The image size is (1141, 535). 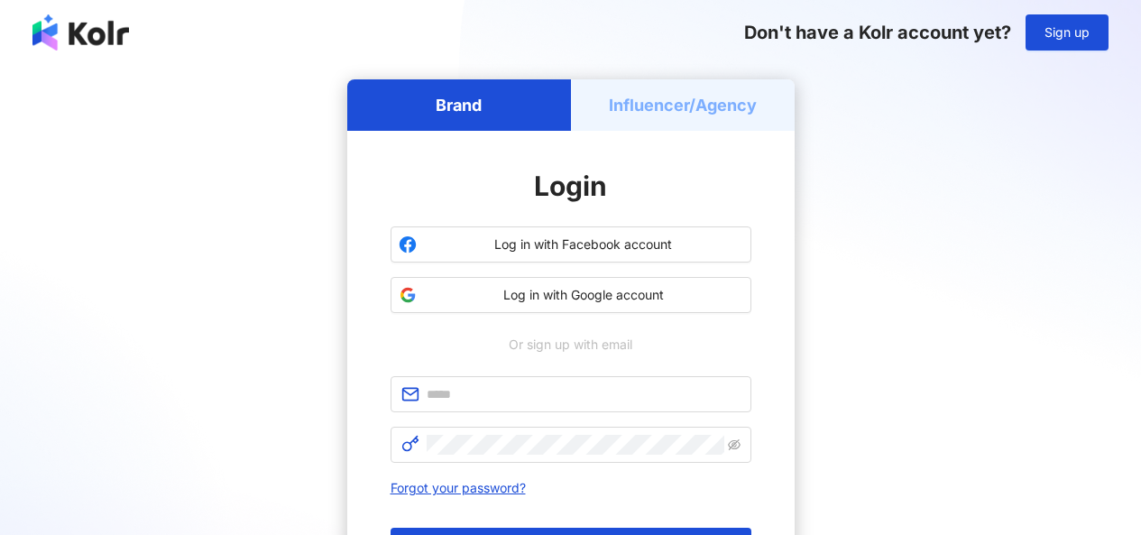 What do you see at coordinates (570, 344) in the screenshot?
I see `span: Or sign up with email` at bounding box center [570, 344].